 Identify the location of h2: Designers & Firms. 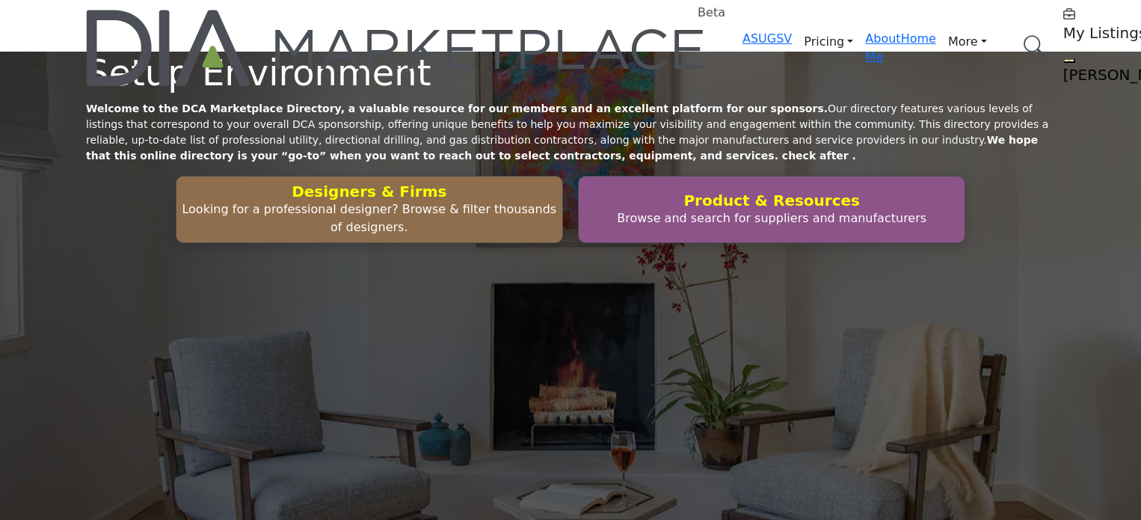
(369, 191).